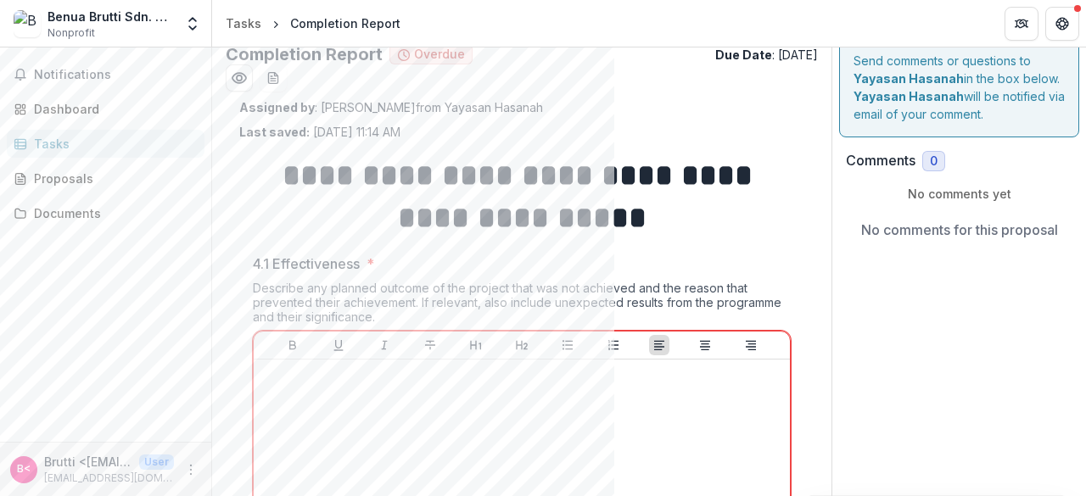 This screenshot has height=496, width=1086. Describe the element at coordinates (112, 213) in the screenshot. I see `div: Documents` at that location.